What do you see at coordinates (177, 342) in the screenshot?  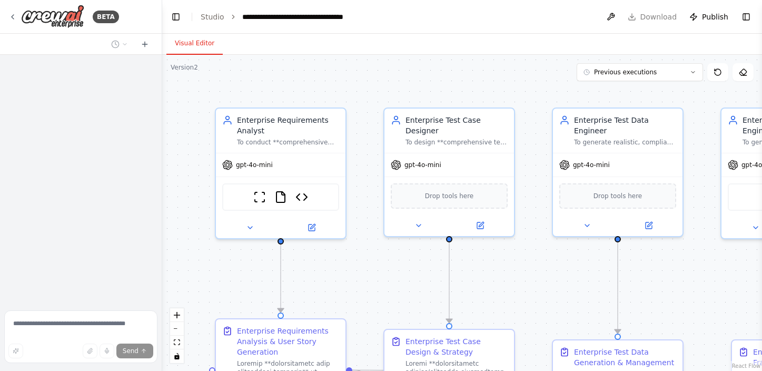 I see `button: fit view` at bounding box center [177, 342].